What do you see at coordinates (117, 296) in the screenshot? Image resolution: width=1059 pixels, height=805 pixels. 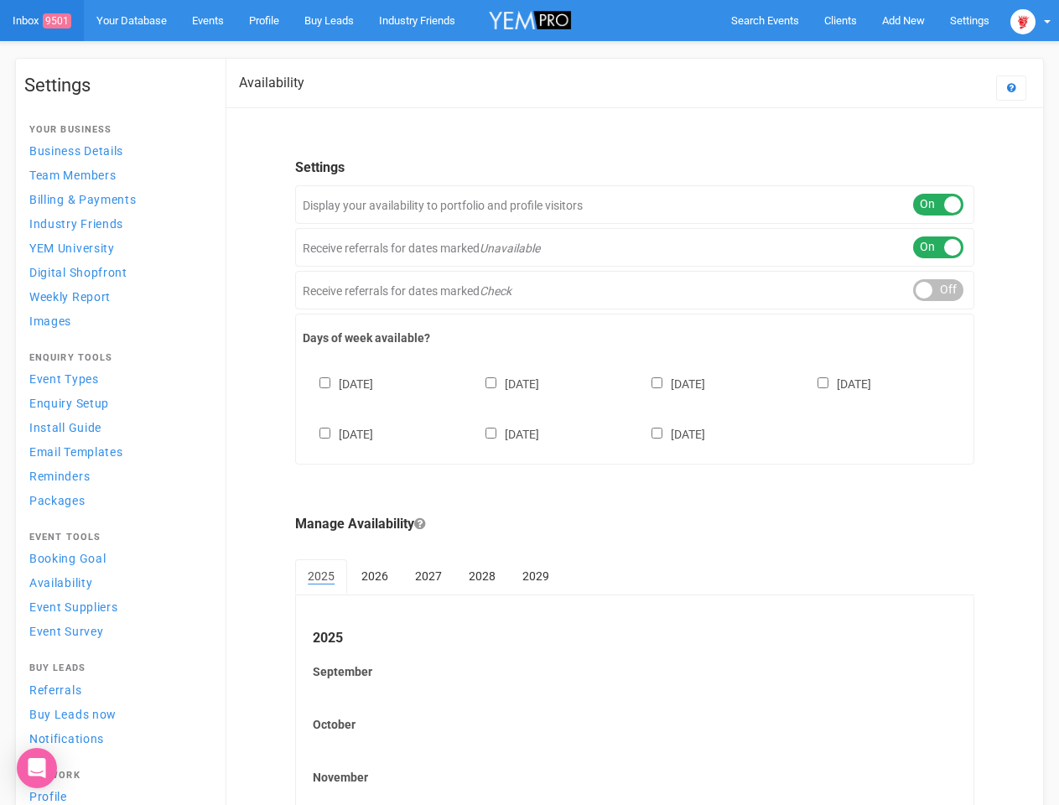 I see `a: Weekly Report` at bounding box center [117, 296].